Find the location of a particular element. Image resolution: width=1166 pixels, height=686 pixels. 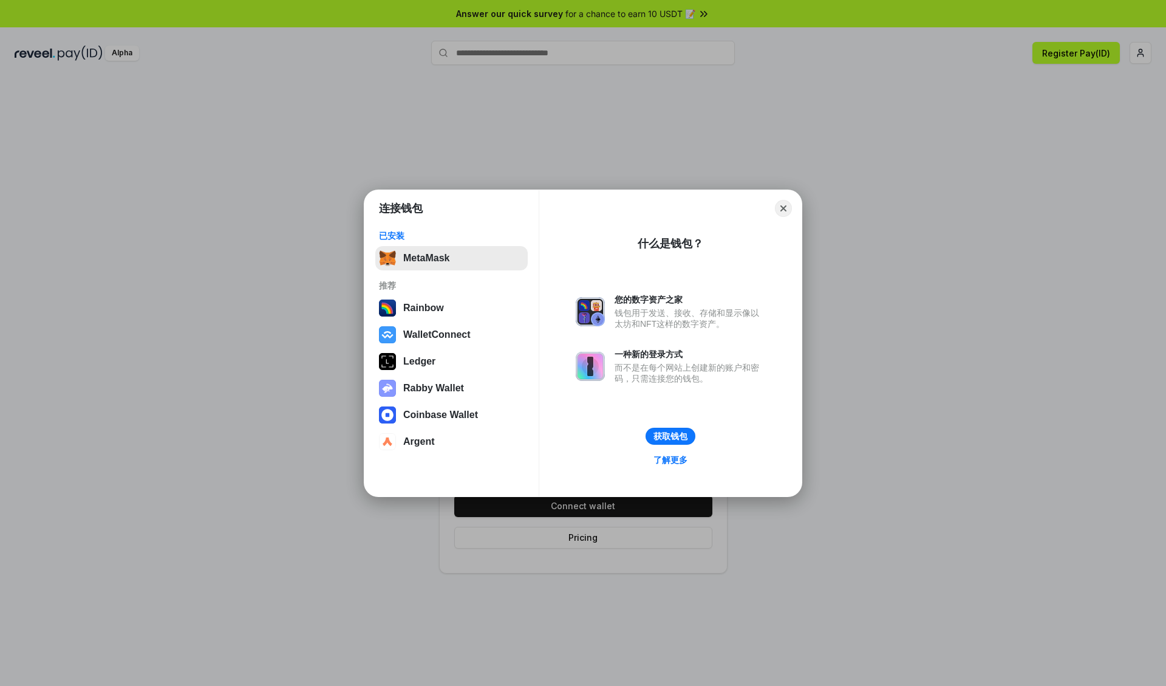

div: Rainbow is located at coordinates (423, 308).